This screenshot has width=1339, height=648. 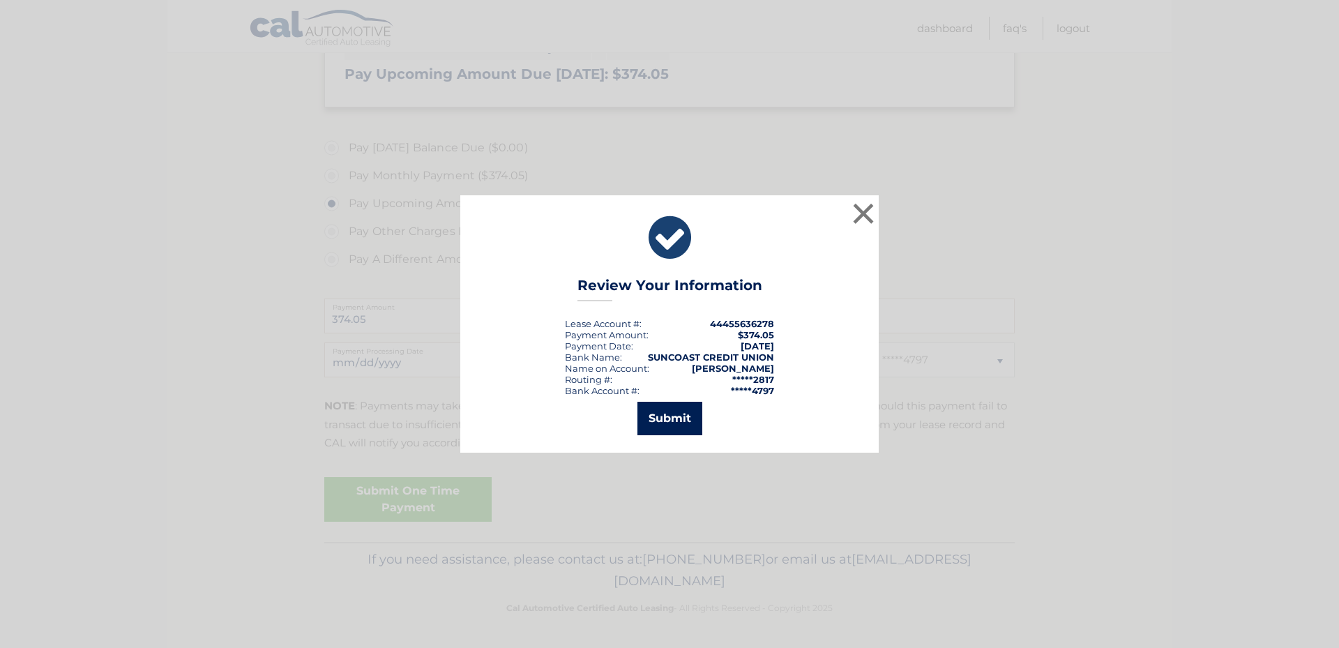 I want to click on span: $374.05, so click(x=756, y=335).